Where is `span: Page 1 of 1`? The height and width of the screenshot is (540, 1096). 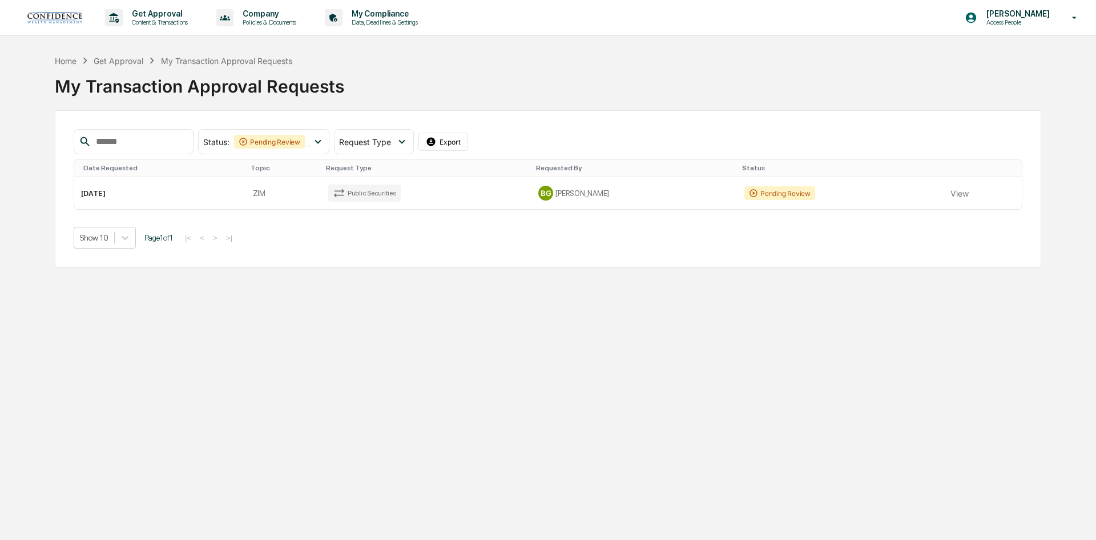
span: Page 1 of 1 is located at coordinates (159, 238).